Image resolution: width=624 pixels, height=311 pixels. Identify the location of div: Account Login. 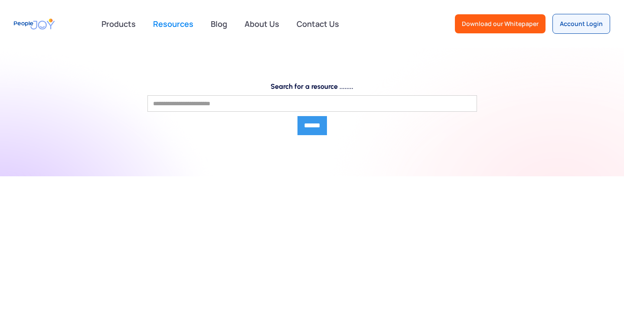
(581, 24).